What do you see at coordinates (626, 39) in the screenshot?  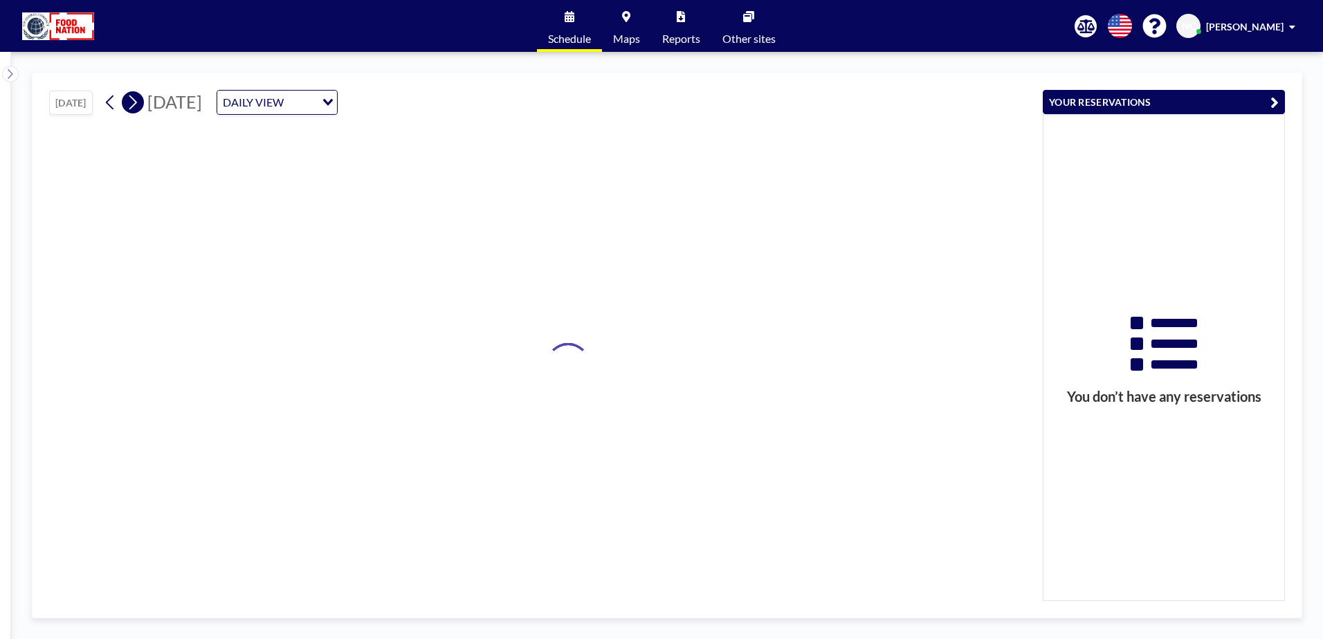 I see `span: Maps` at bounding box center [626, 39].